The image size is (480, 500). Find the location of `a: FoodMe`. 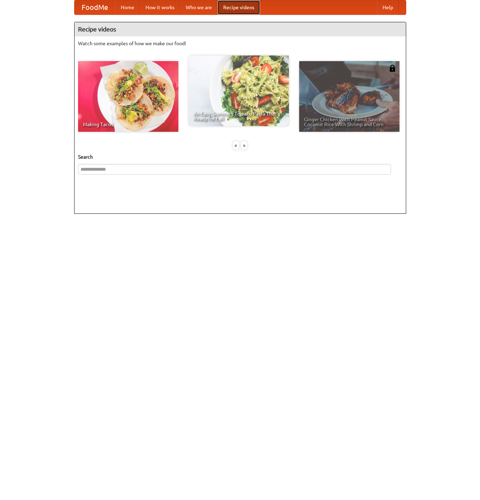

a: FoodMe is located at coordinates (95, 7).